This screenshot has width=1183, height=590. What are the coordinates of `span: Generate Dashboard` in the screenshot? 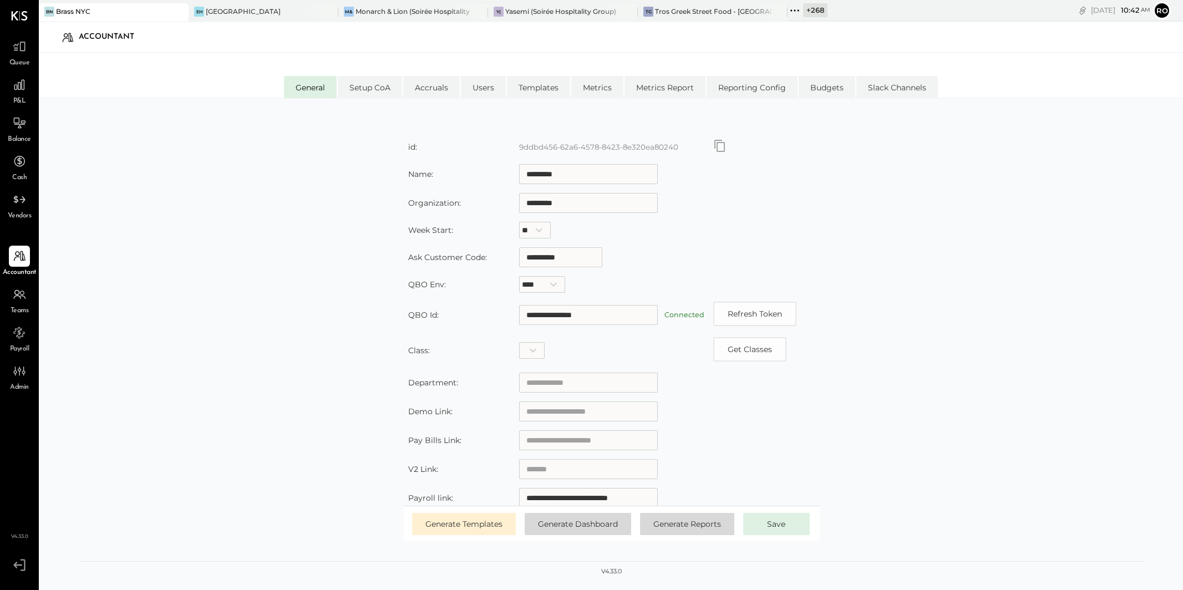 It's located at (578, 524).